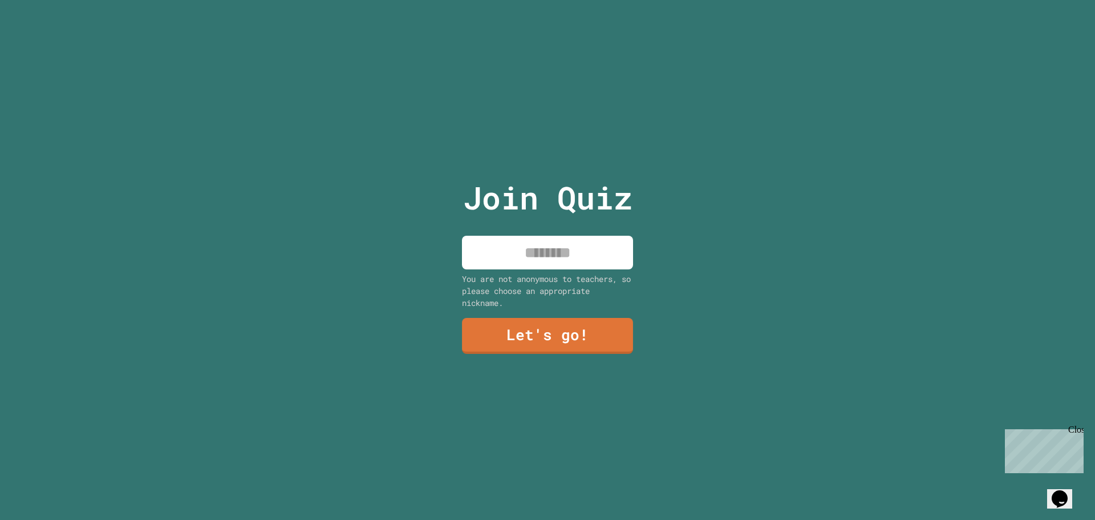 The height and width of the screenshot is (520, 1095). I want to click on p: Join Quiz, so click(548, 197).